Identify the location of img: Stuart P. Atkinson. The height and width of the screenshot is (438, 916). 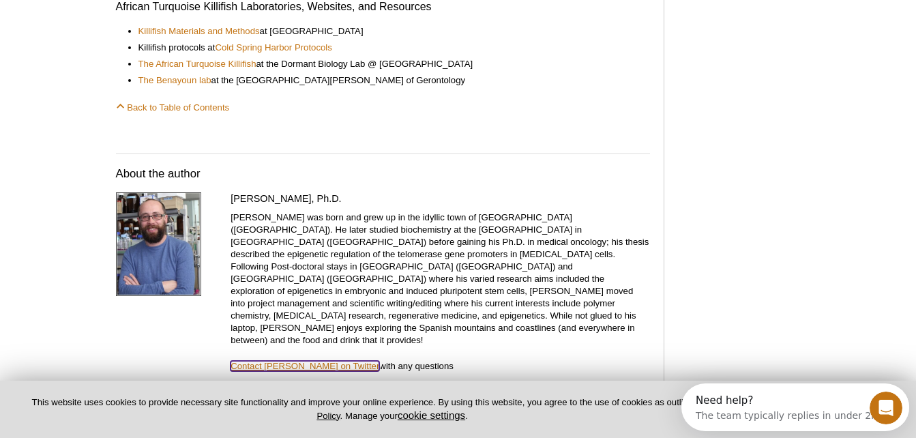
(158, 244).